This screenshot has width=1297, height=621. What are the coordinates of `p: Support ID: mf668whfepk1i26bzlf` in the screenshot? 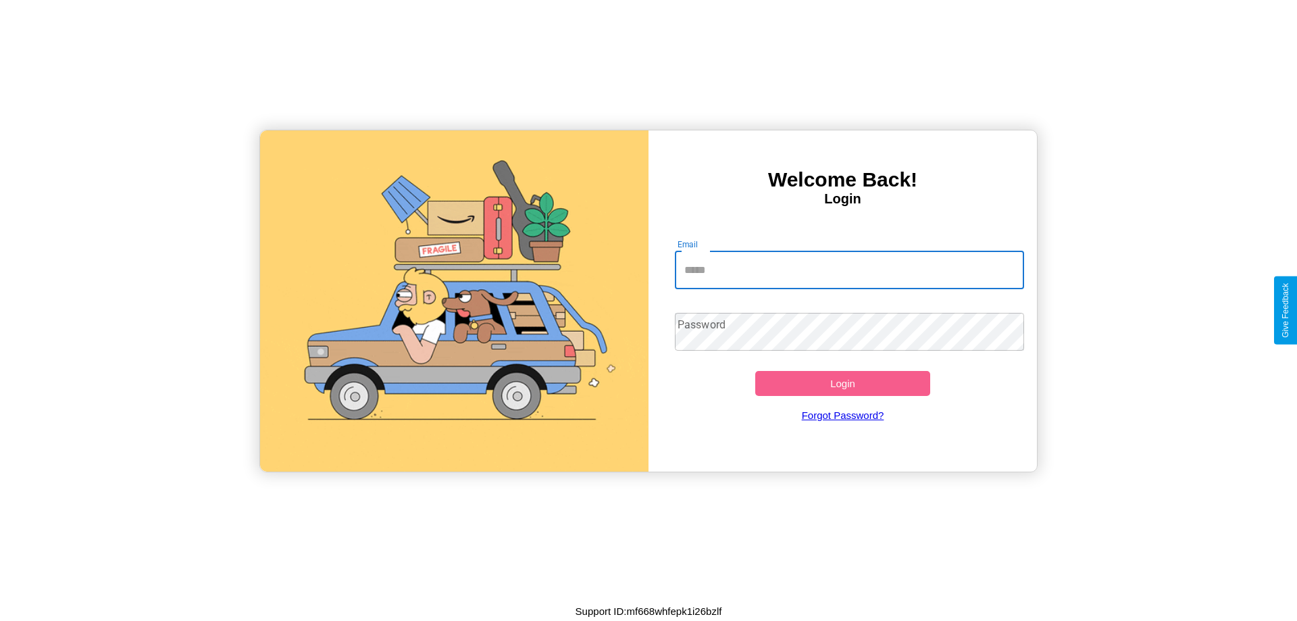 It's located at (649, 611).